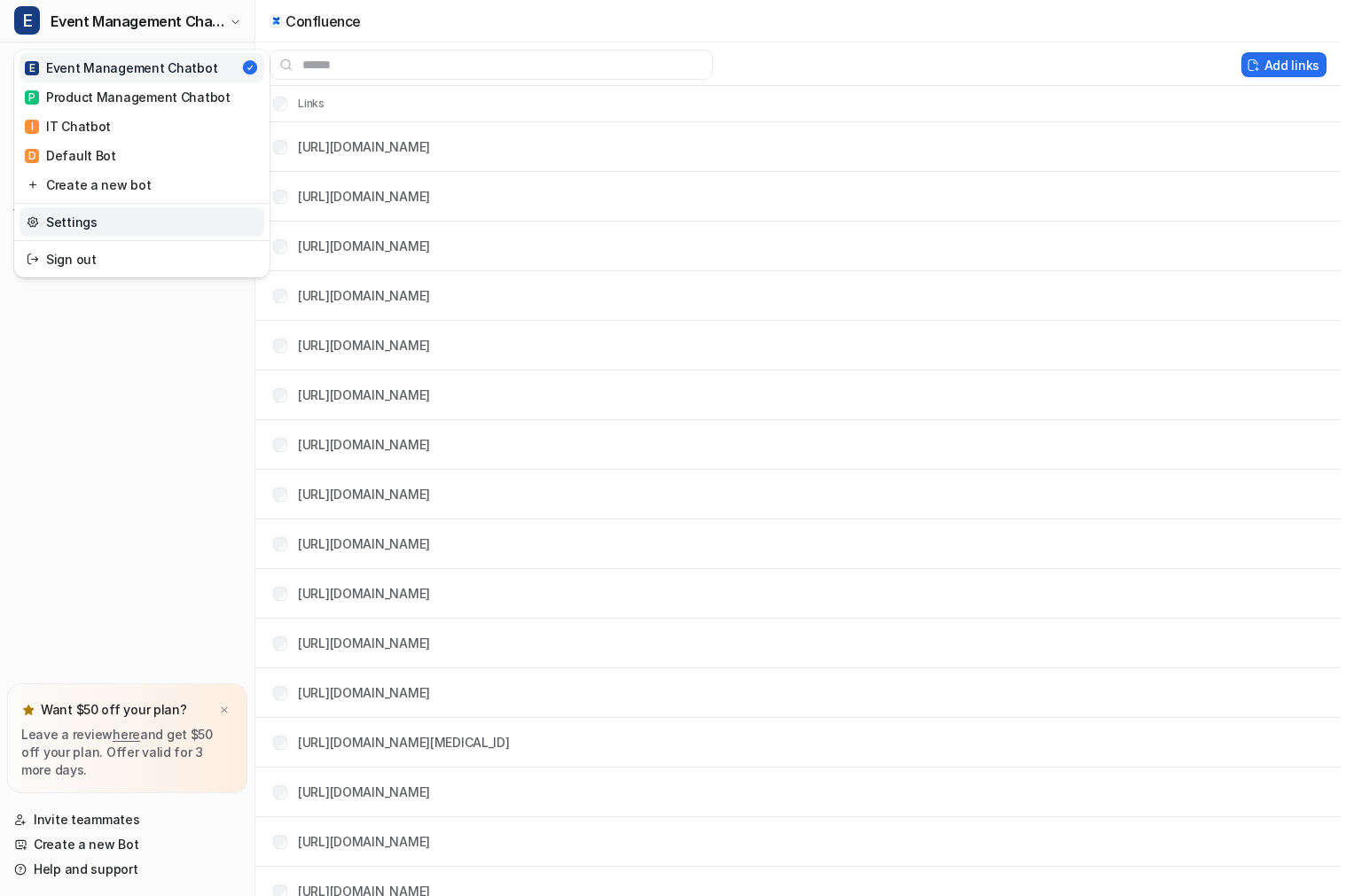 Image resolution: width=1354 pixels, height=896 pixels. I want to click on div: Default Bot, so click(70, 155).